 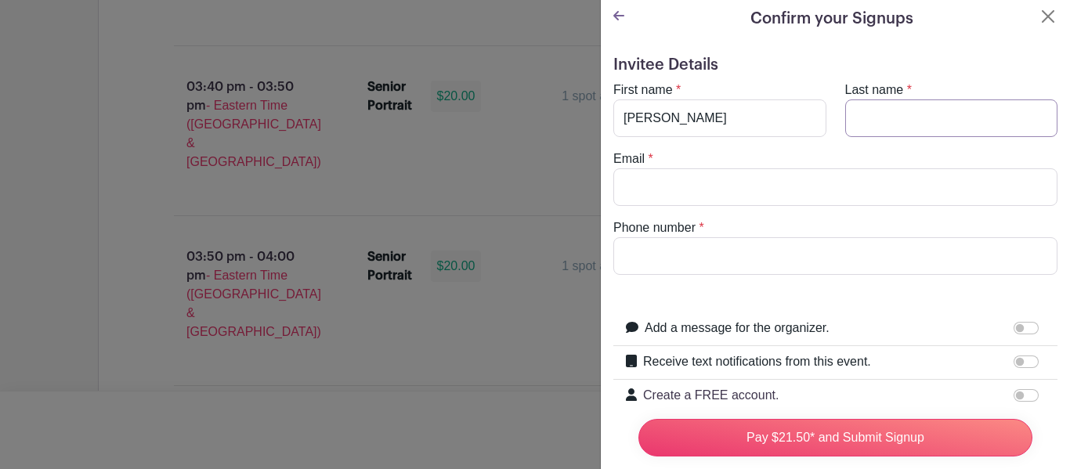 I want to click on button: Close, so click(x=1048, y=16).